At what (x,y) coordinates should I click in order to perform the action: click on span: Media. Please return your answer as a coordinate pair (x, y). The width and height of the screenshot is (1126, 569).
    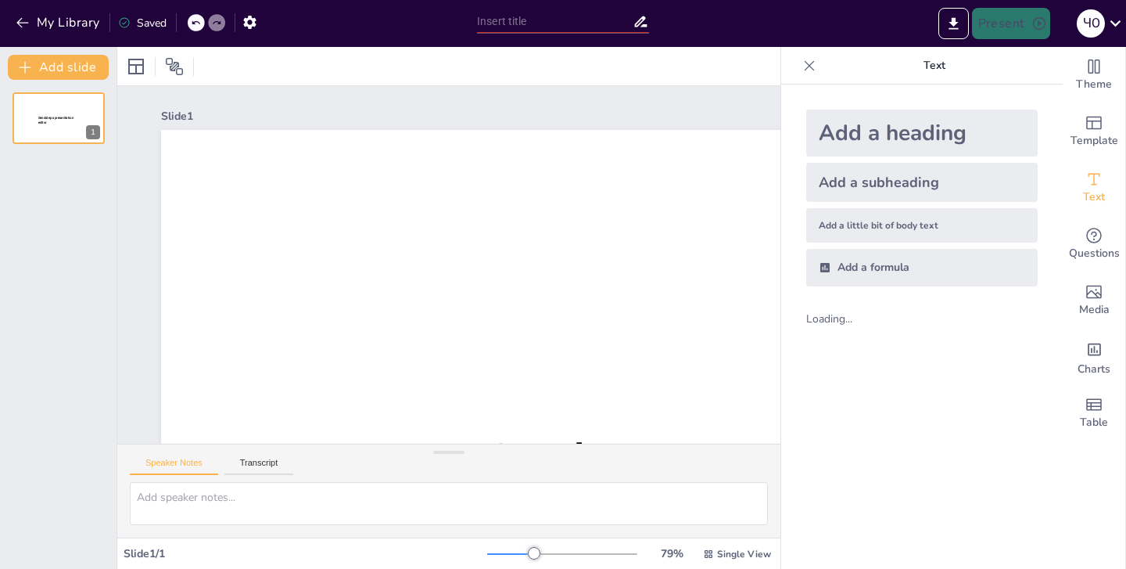
    Looking at the image, I should click on (1094, 310).